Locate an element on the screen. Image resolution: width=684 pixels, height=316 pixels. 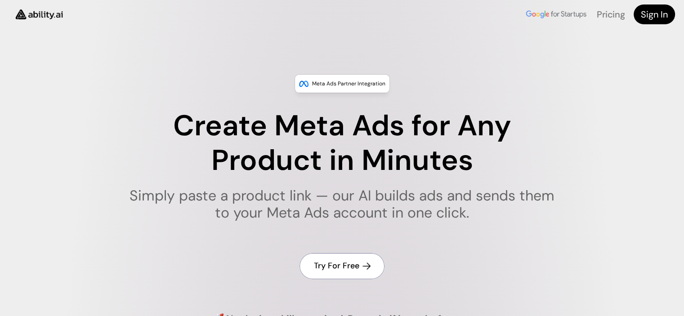
h1: Create Meta Ads for Any Product in Minutes is located at coordinates (342, 143).